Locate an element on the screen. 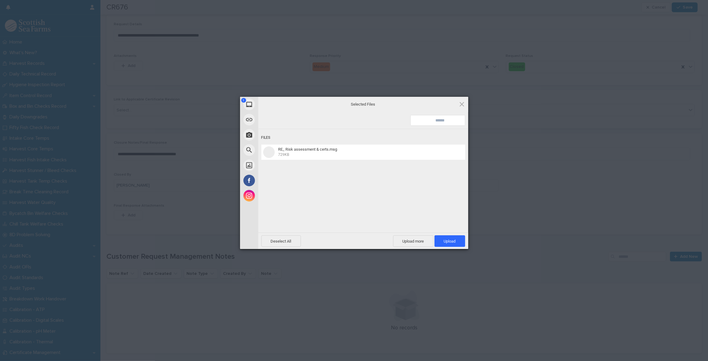 This screenshot has height=361, width=708. div: Facebook is located at coordinates (276, 180).